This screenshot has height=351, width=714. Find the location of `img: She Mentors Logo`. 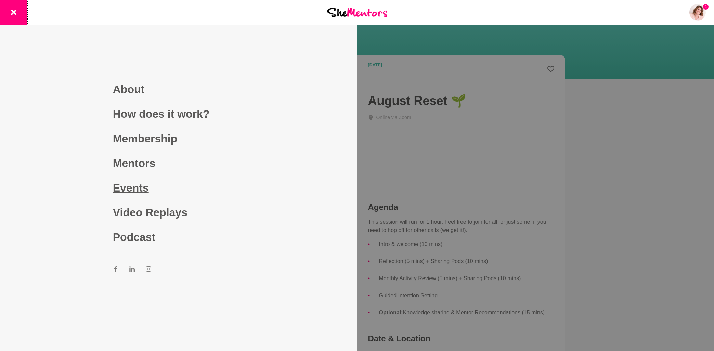

img: She Mentors Logo is located at coordinates (357, 12).